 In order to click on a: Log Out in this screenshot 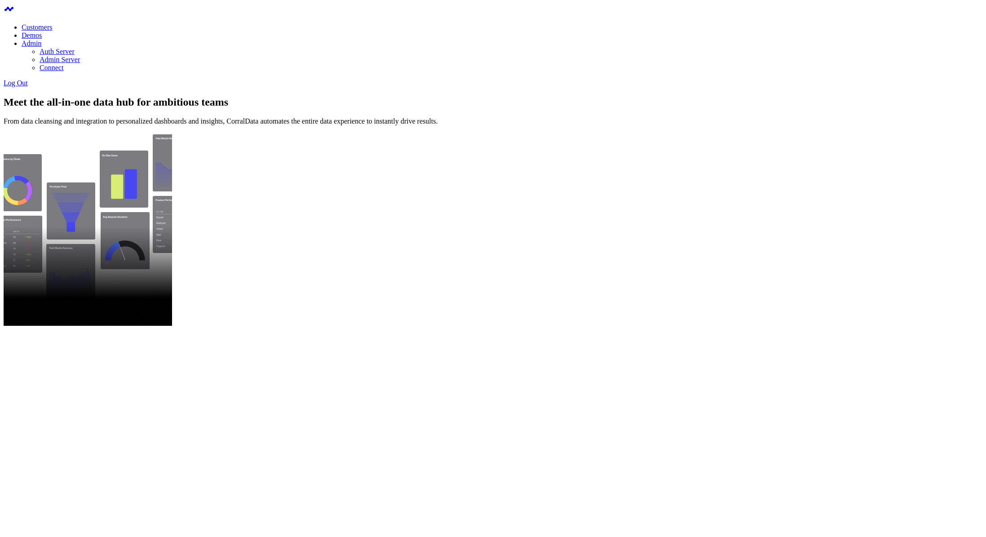, I will do `click(16, 83)`.